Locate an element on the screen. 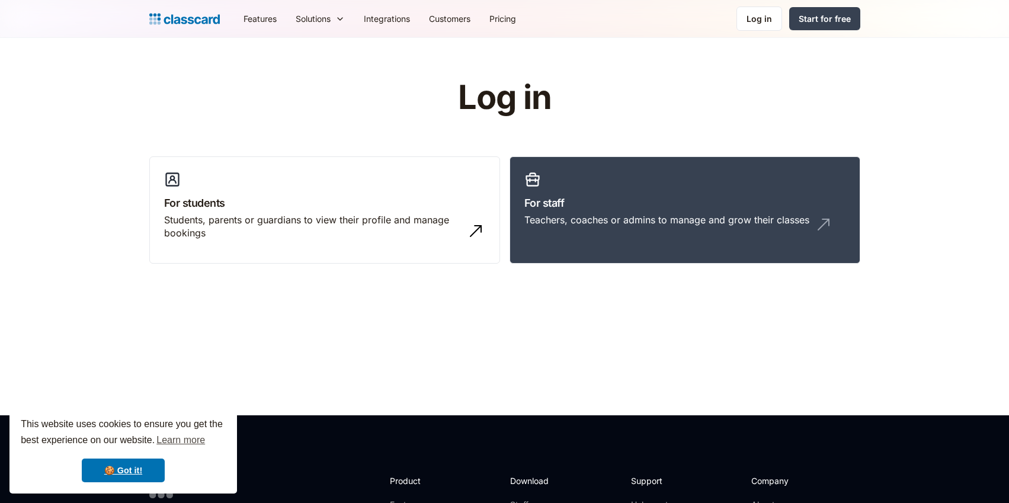 The image size is (1009, 503). span: This website uses cookies to ensure you get the best experience on our website. is located at coordinates (123, 433).